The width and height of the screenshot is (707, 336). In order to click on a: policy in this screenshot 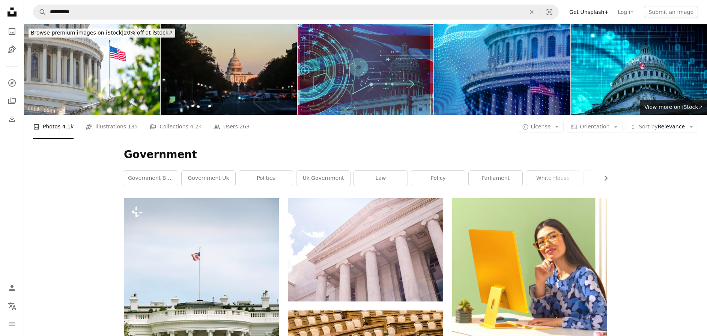, I will do `click(438, 178)`.